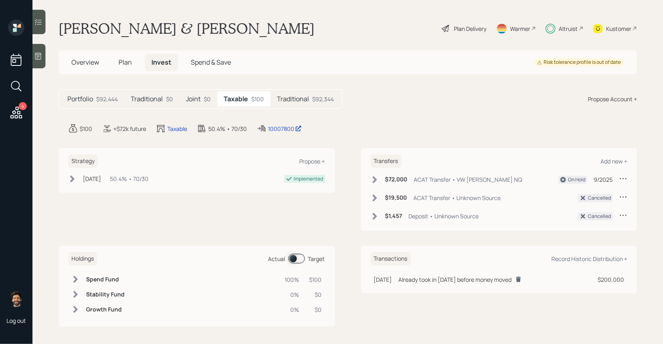 This screenshot has height=344, width=663. Describe the element at coordinates (614, 161) in the screenshot. I see `div: Add new +` at that location.